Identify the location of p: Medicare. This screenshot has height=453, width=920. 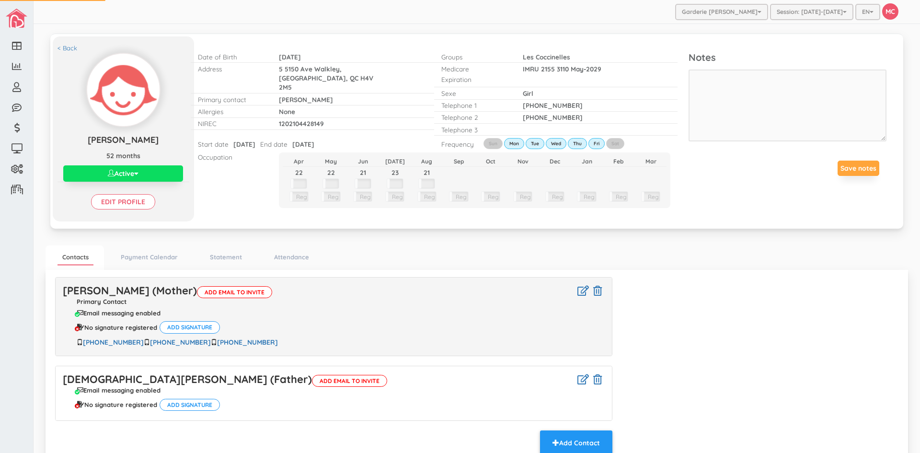
(474, 68).